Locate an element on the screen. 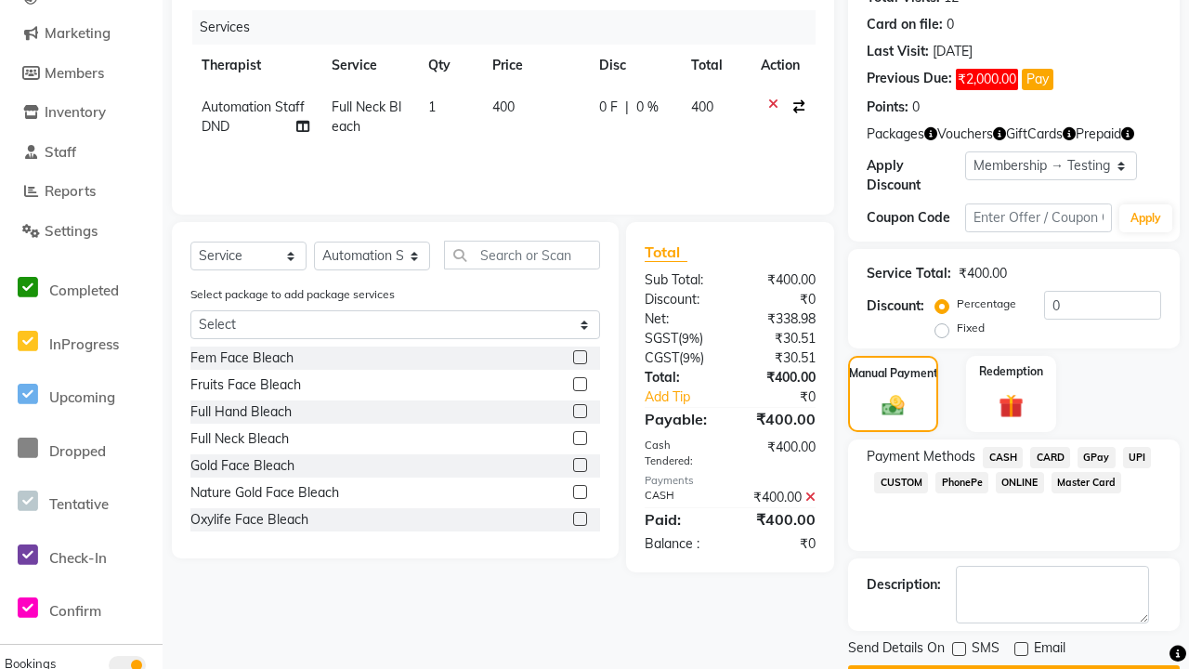  img: _cash.svg is located at coordinates (893, 406).